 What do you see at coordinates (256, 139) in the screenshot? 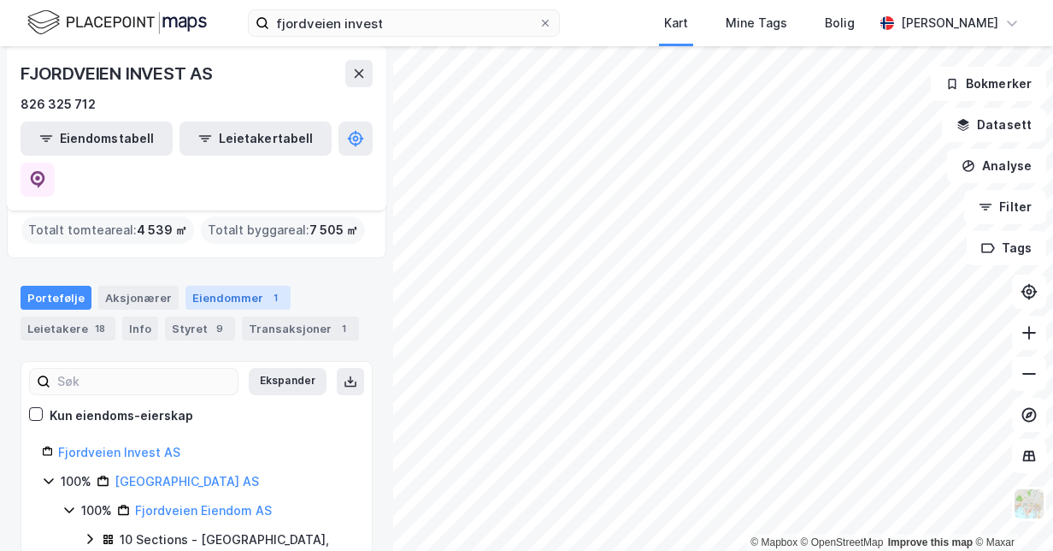
I see `button: Leietakertabell` at bounding box center [256, 139].